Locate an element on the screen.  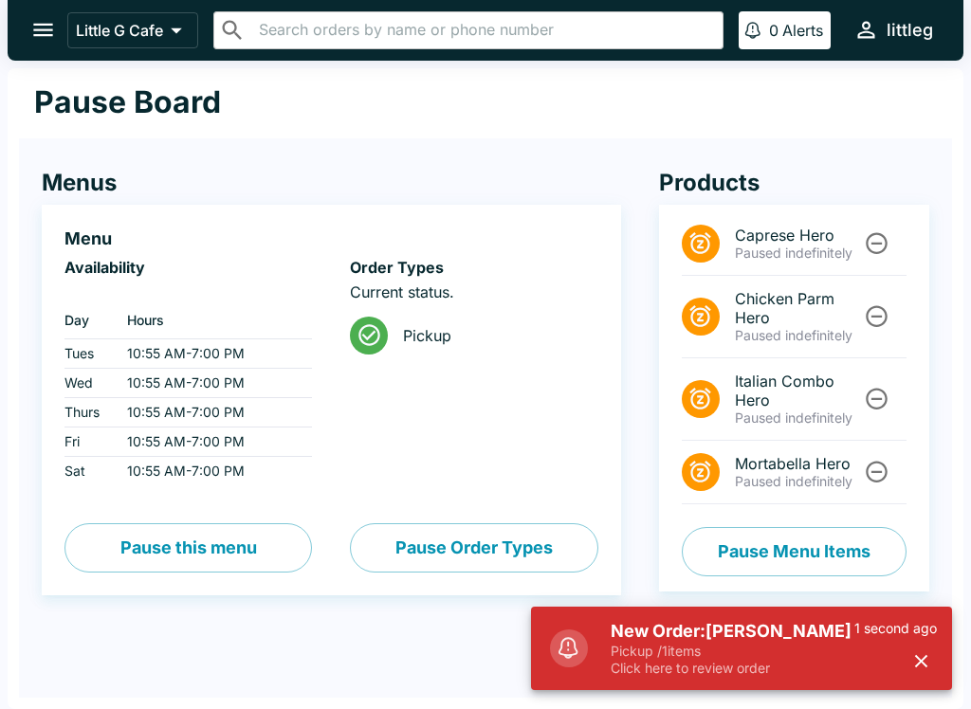
span: Caprese Hero is located at coordinates (797, 235).